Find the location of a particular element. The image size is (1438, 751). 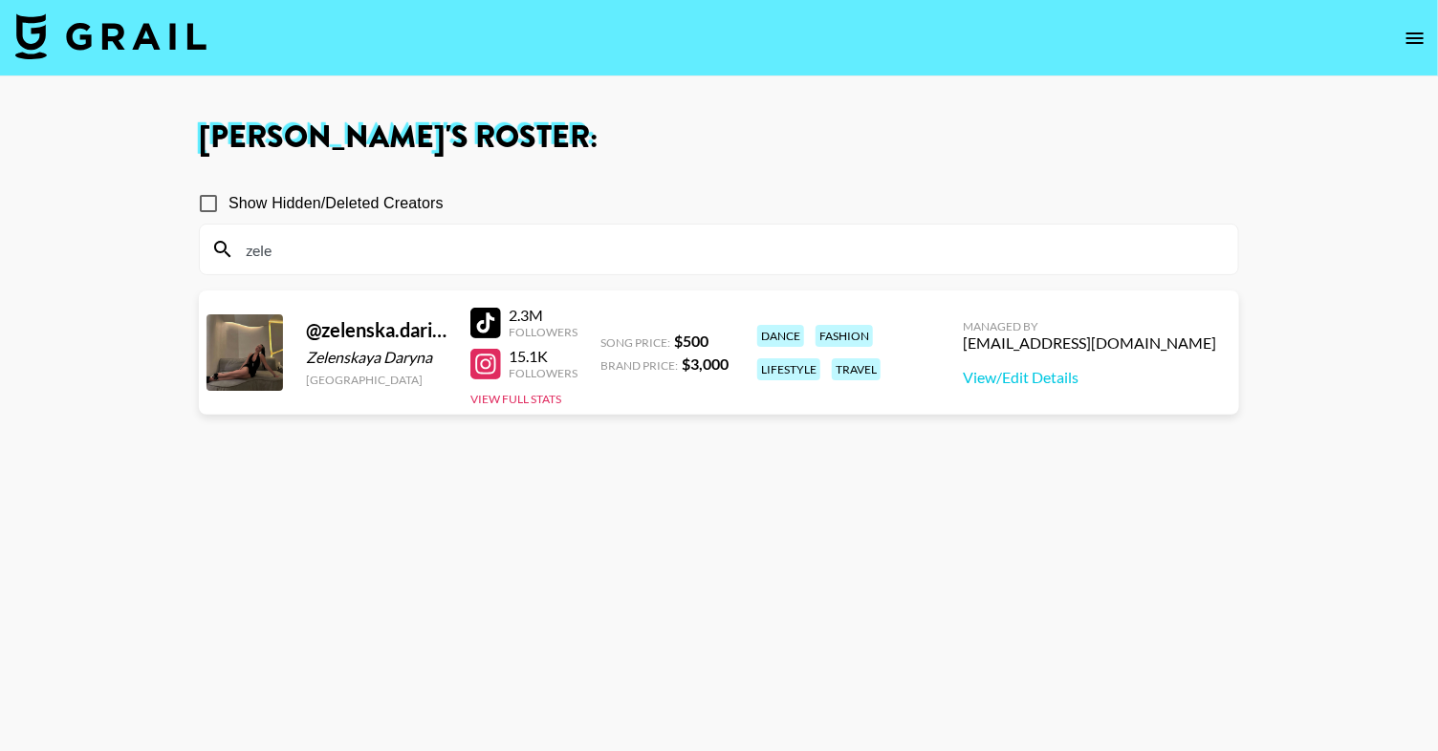

span: Show Hidden/Deleted Creators is located at coordinates (336, 204).